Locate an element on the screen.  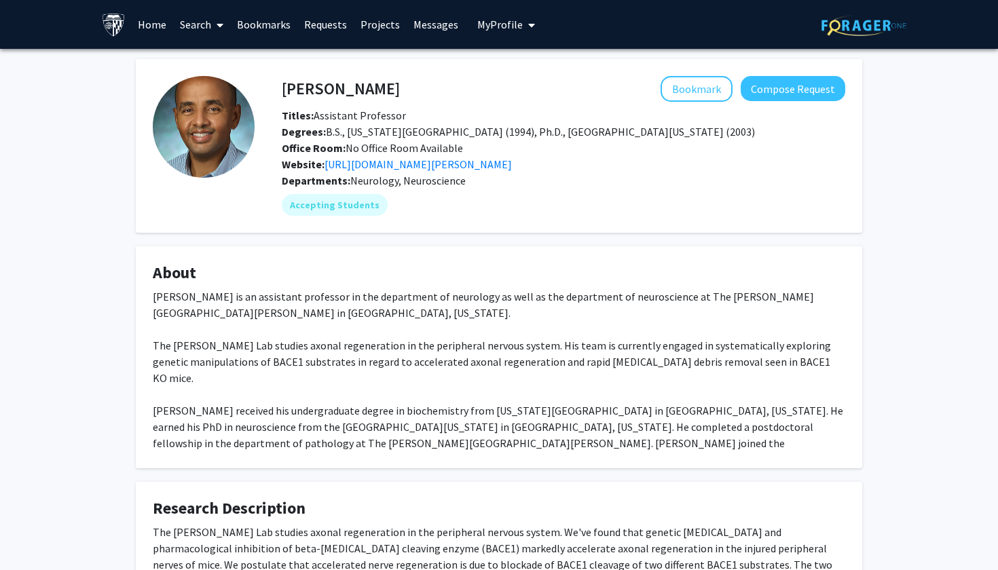
span: Neurology, Neuroscience is located at coordinates (408, 181).